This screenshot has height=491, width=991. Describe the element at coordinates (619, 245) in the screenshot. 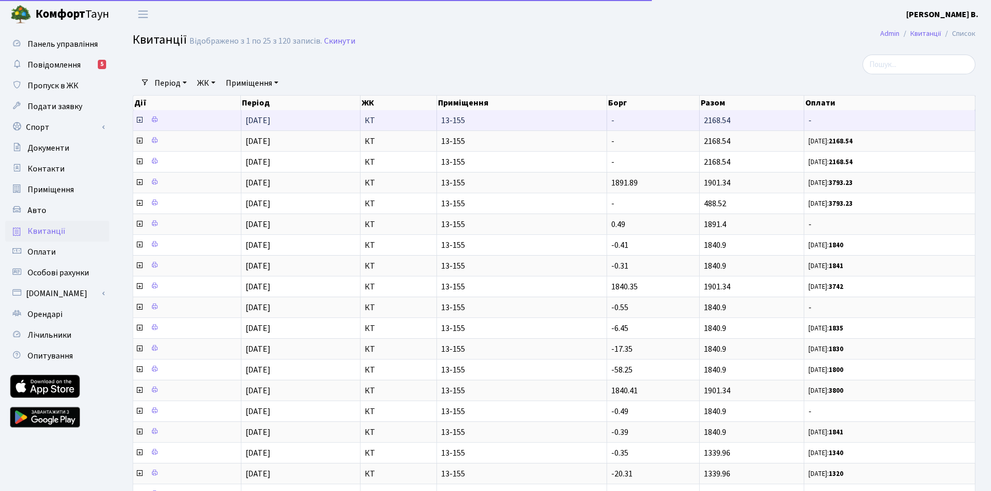

I see `span: -0.41` at that location.